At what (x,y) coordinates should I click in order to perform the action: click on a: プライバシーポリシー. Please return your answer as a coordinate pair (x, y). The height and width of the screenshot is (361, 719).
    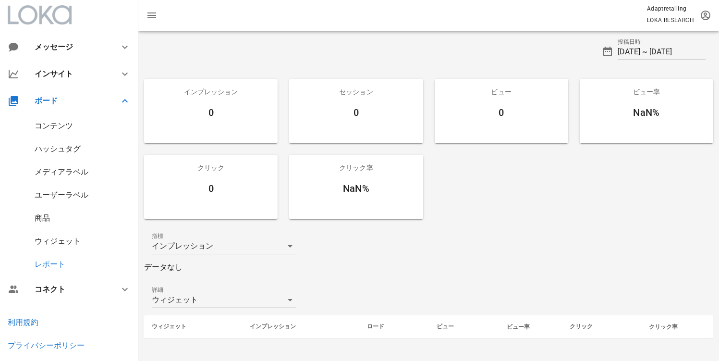
    Looking at the image, I should click on (46, 345).